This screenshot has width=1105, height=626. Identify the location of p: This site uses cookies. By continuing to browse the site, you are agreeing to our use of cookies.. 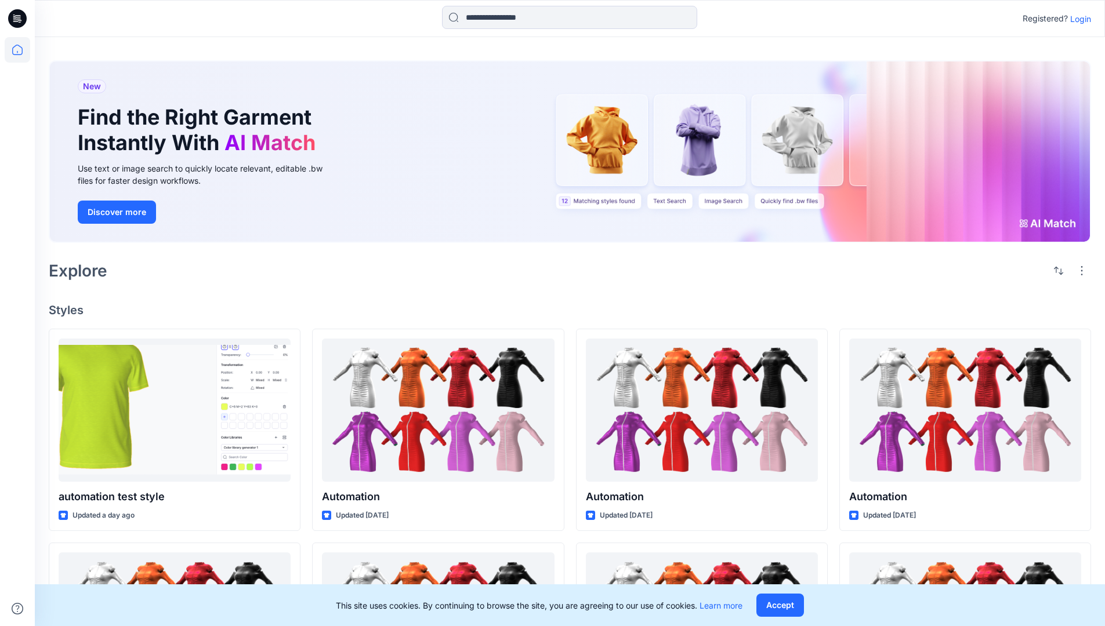
(539, 605).